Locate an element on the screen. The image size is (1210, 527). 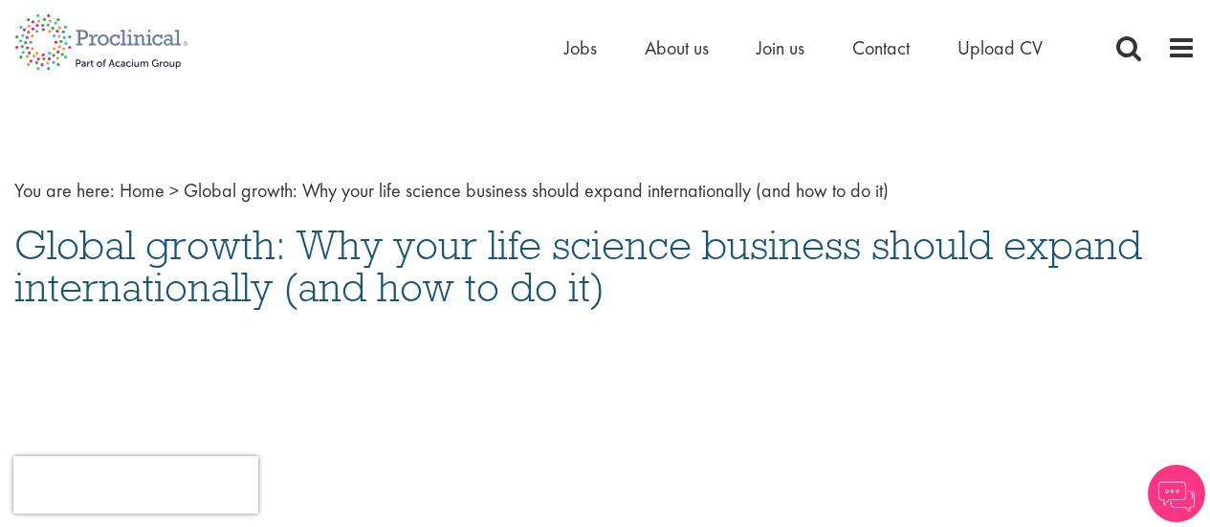
span: Contact is located at coordinates (881, 48).